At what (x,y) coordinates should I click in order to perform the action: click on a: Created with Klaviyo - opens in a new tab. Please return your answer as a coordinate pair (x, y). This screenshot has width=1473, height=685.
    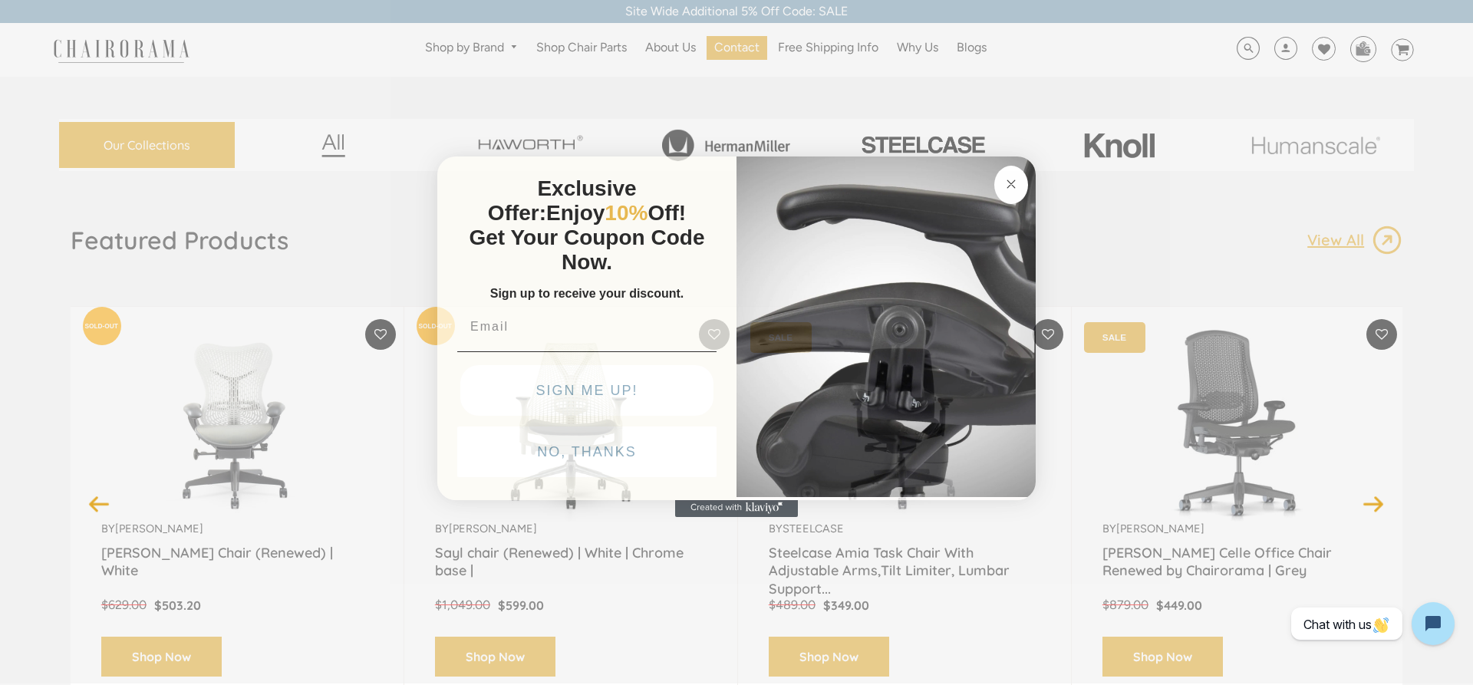
    Looking at the image, I should click on (737, 508).